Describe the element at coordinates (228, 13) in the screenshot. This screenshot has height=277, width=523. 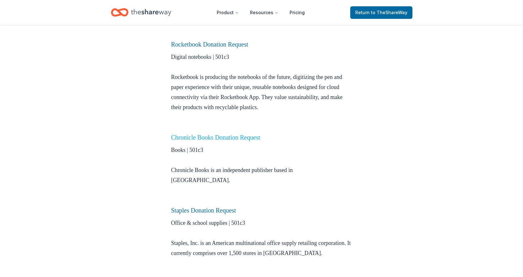
I see `button: Product` at that location.